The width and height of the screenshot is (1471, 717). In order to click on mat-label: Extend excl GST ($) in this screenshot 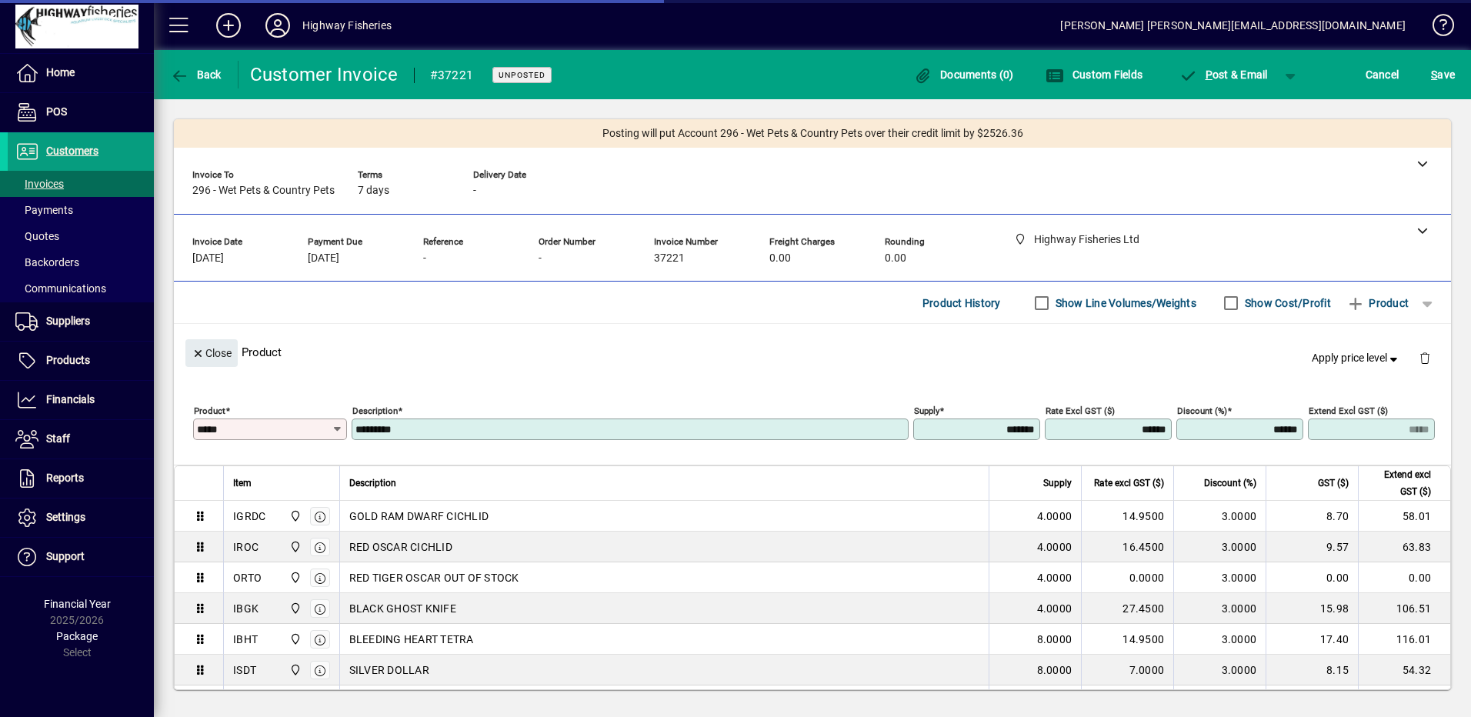, I will do `click(1348, 411)`.